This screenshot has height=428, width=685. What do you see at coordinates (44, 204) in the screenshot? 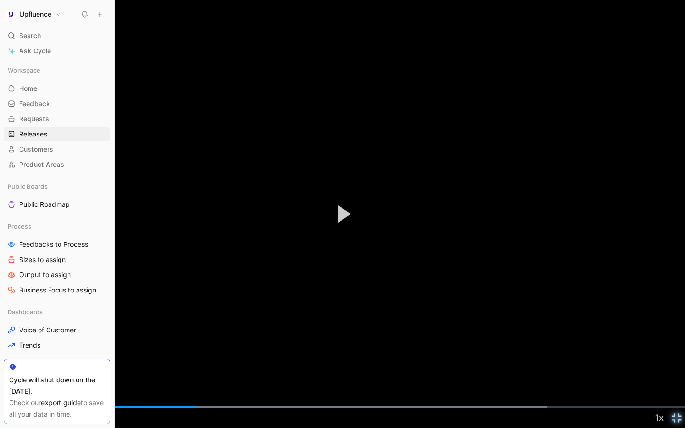
I see `span: Public Roadmap` at bounding box center [44, 204].